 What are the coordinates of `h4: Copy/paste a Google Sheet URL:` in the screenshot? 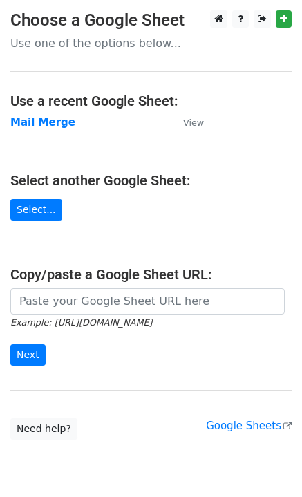 It's located at (151, 274).